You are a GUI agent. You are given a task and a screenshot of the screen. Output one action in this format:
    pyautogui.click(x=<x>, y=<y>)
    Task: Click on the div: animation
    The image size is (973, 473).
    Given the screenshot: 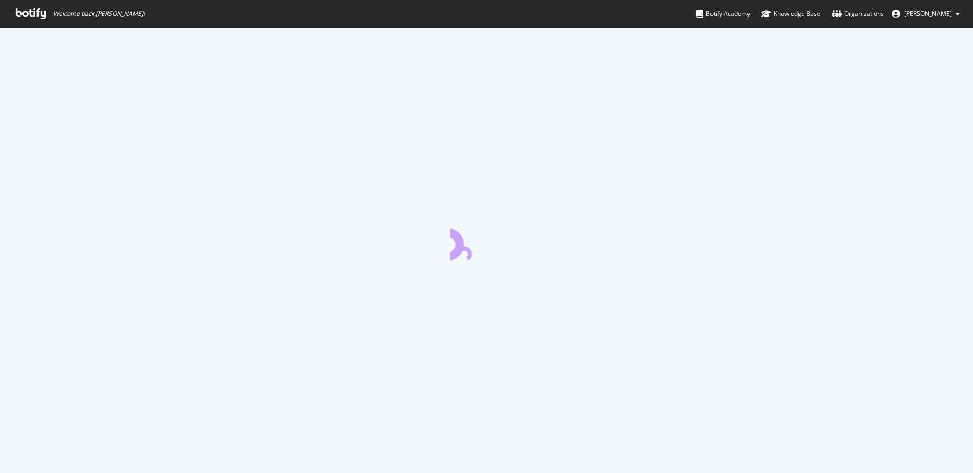 What is the action you would take?
    pyautogui.click(x=487, y=242)
    